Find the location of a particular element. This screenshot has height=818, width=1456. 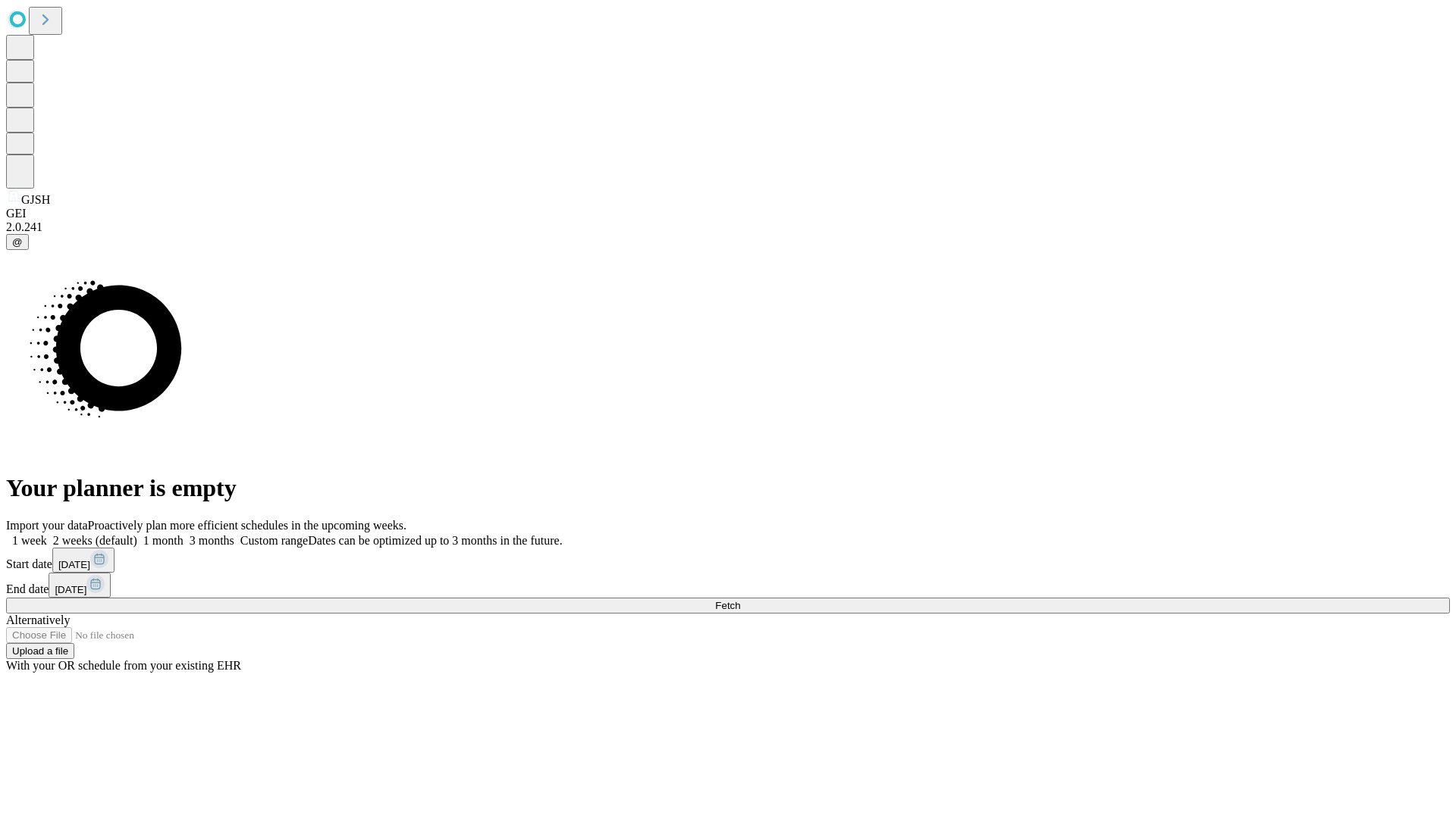

div: End date is located at coordinates (728, 585).